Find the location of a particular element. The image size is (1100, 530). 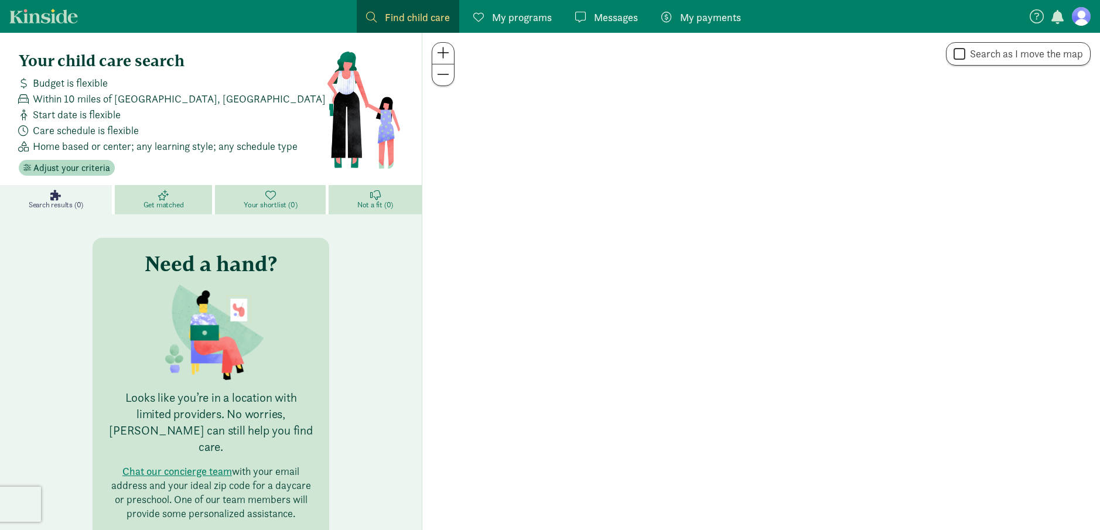

span: Budget is flexible is located at coordinates (70, 83).